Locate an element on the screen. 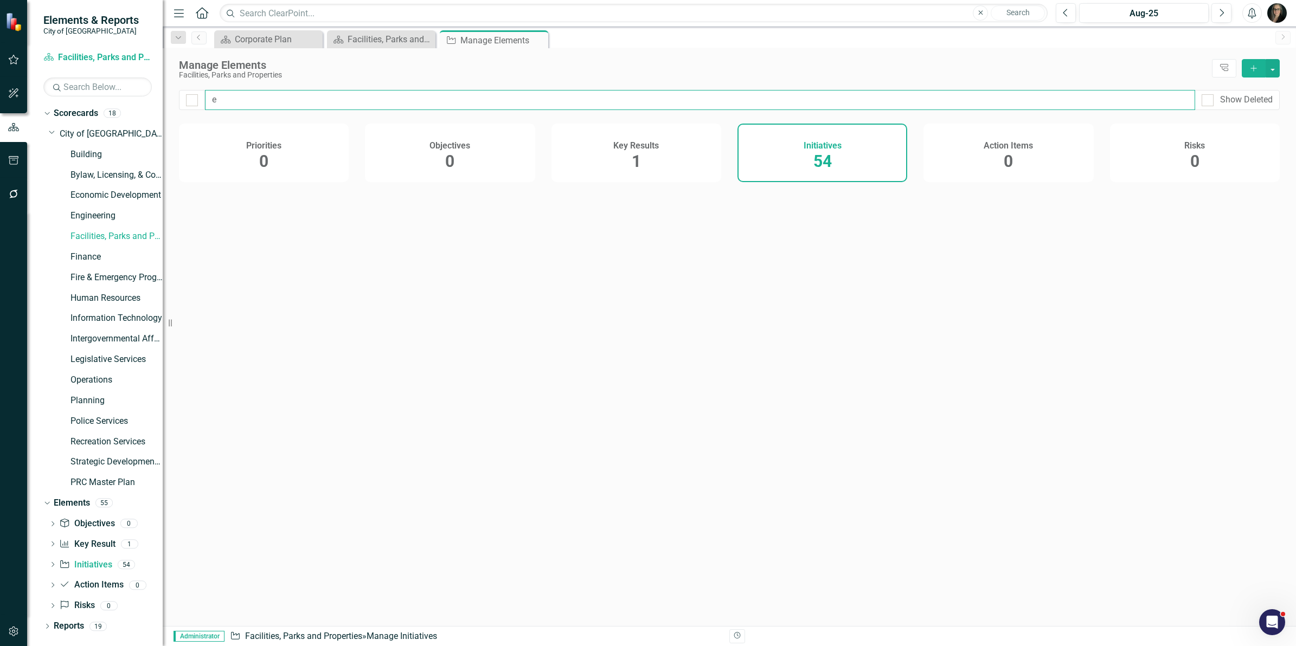 This screenshot has height=646, width=1296. div: 55 is located at coordinates (104, 503).